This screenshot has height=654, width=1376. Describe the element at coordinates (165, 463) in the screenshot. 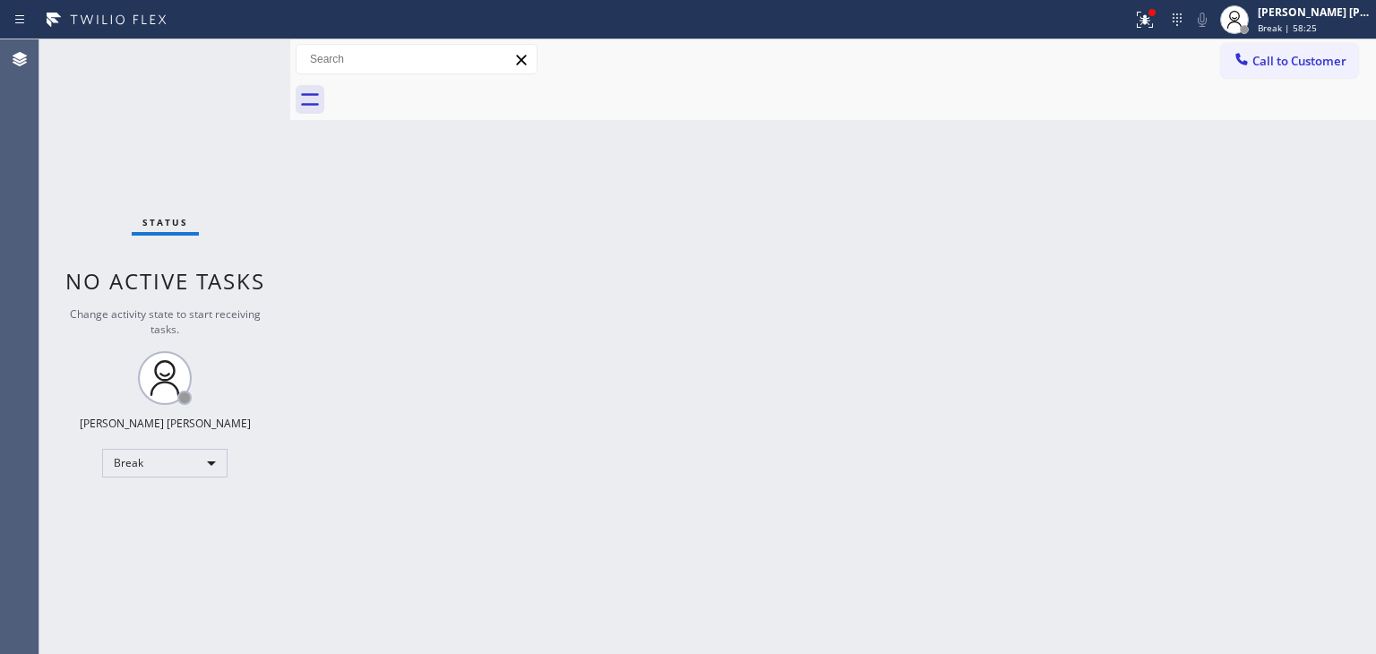

I see `div: Break` at that location.